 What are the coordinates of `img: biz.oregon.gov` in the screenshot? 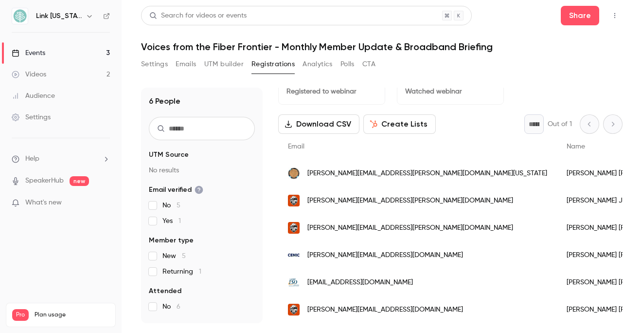 It's located at (294, 173).